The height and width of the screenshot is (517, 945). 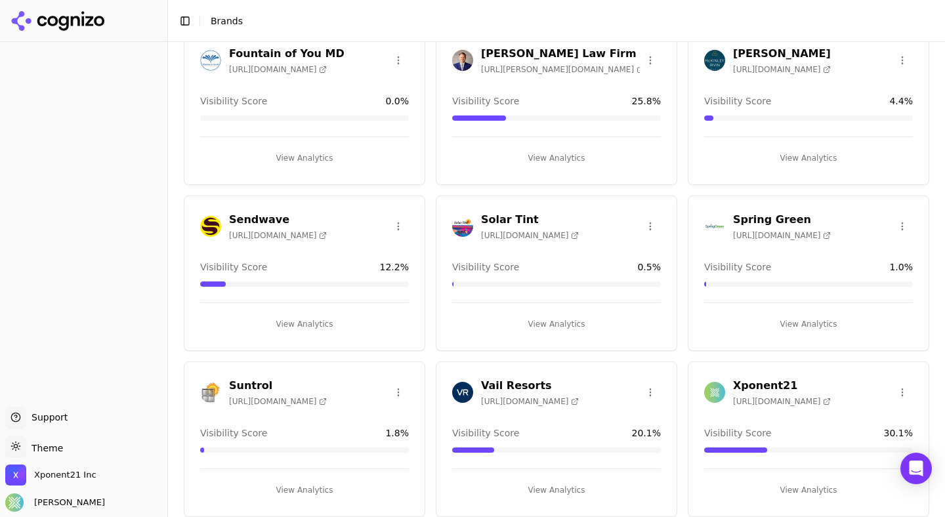 What do you see at coordinates (397, 101) in the screenshot?
I see `span: 0.0 %` at bounding box center [397, 101].